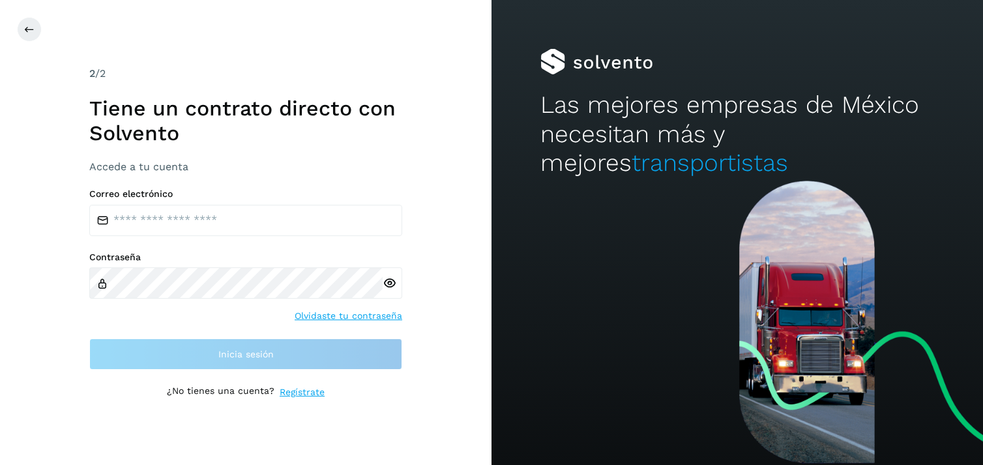 This screenshot has height=465, width=983. What do you see at coordinates (246, 166) in the screenshot?
I see `h3: Accede a tu cuenta` at bounding box center [246, 166].